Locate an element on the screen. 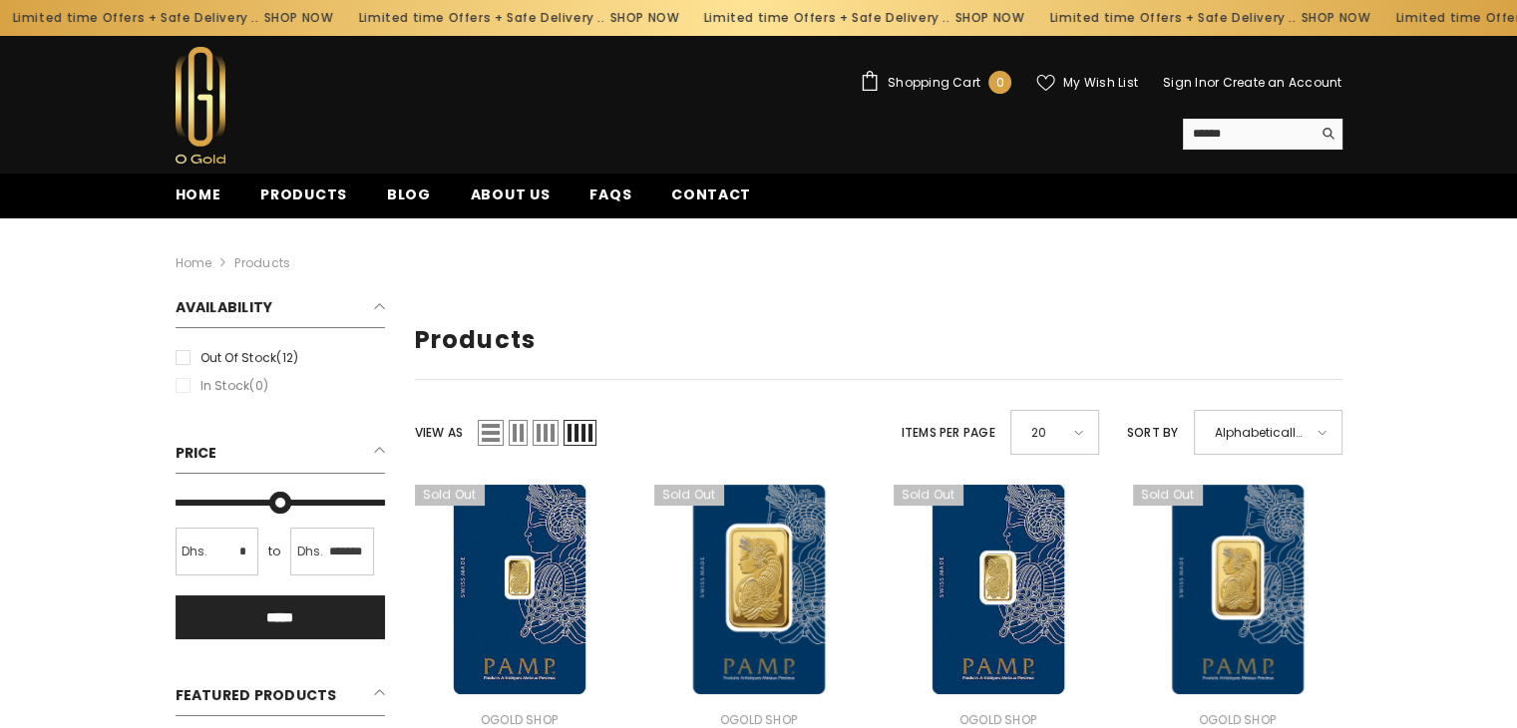  span: Alphabetically, A-Z is located at coordinates (1259, 432).